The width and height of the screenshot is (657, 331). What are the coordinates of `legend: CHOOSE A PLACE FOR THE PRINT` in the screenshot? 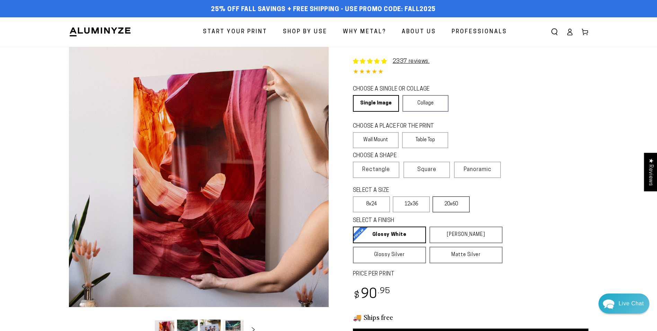 It's located at (398, 126).